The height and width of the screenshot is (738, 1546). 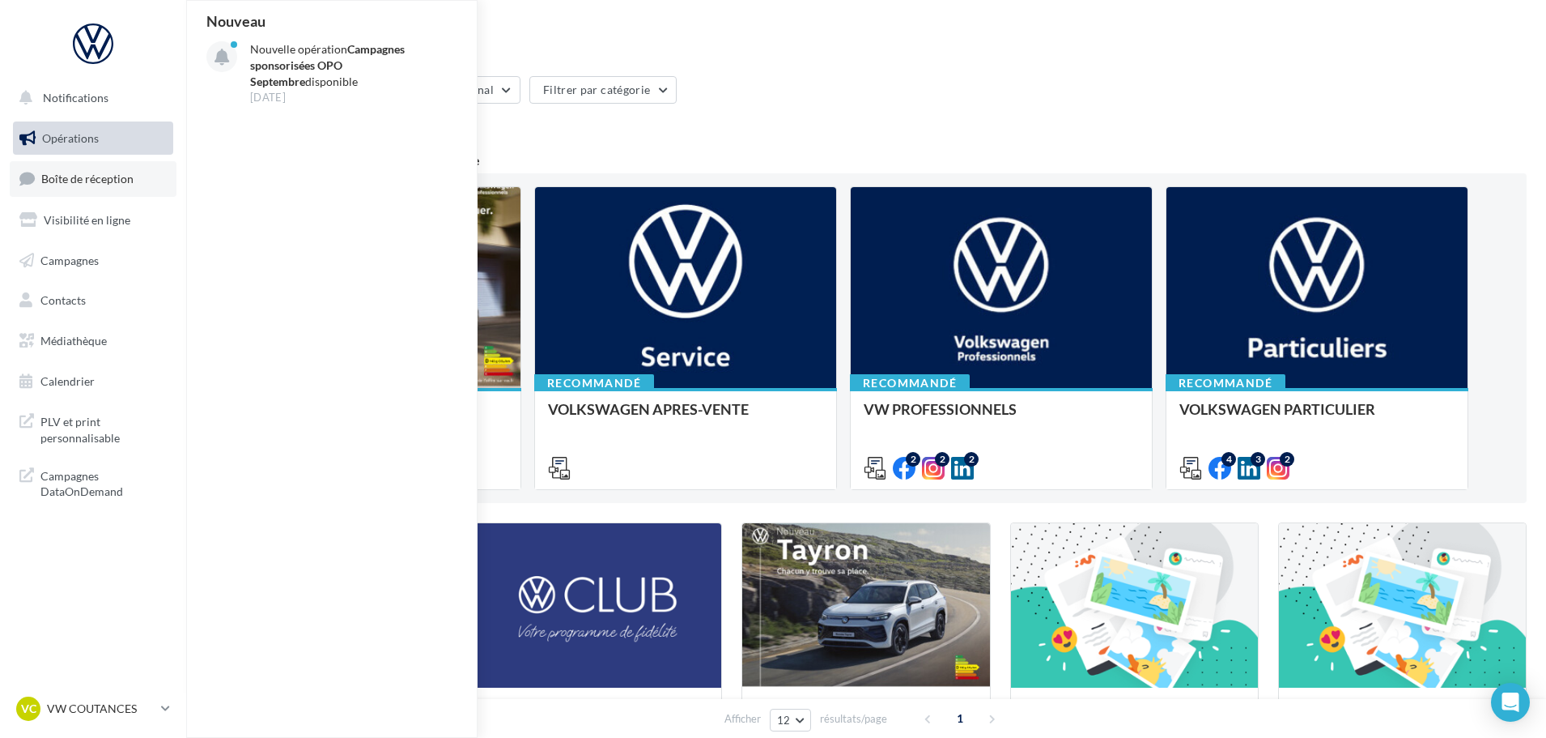 I want to click on p: VW COUTANCES, so click(x=100, y=708).